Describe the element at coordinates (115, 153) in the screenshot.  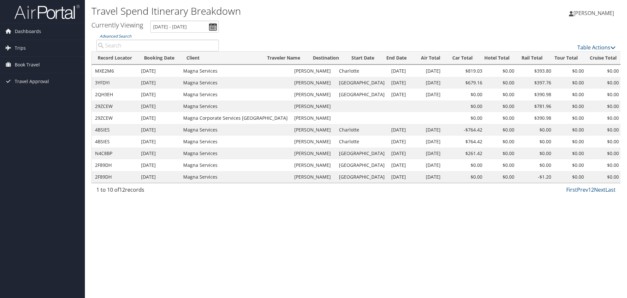
I see `td: N4C8BP` at that location.